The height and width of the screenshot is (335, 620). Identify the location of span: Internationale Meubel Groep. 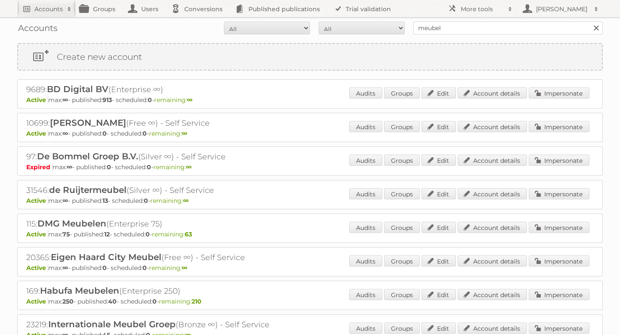
(112, 324).